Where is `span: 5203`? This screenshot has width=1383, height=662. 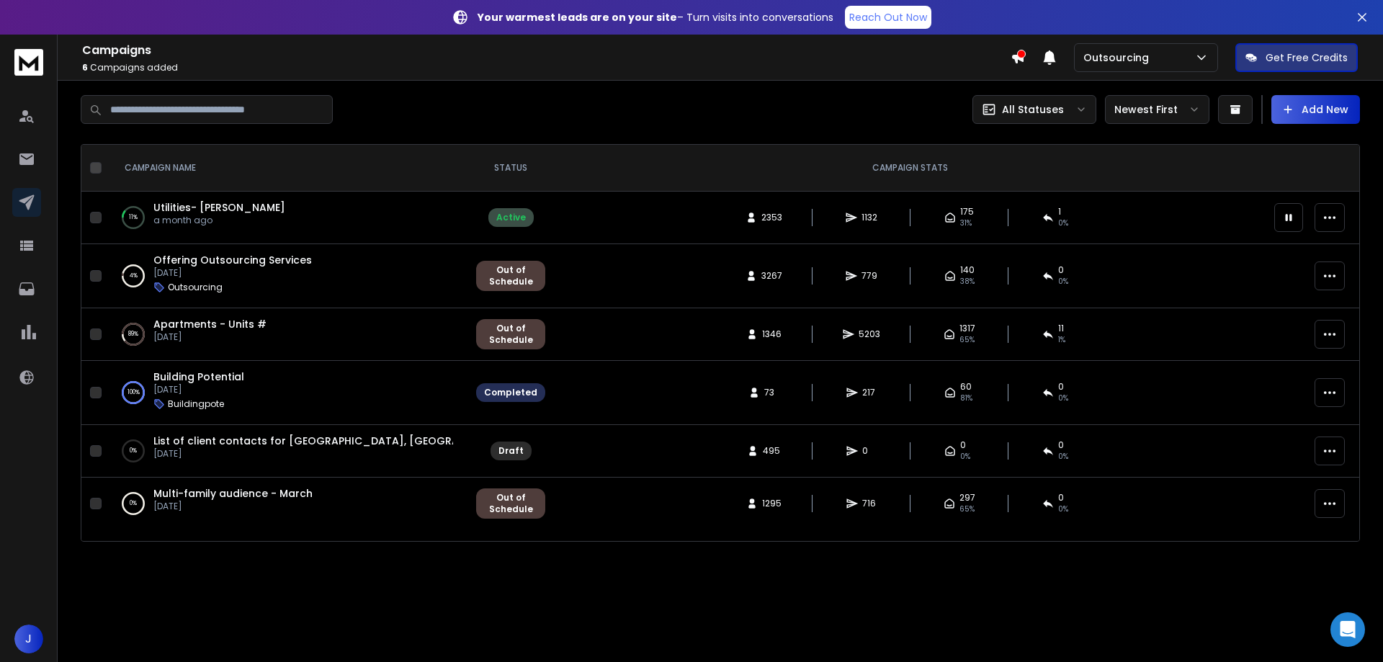
span: 5203 is located at coordinates (869, 334).